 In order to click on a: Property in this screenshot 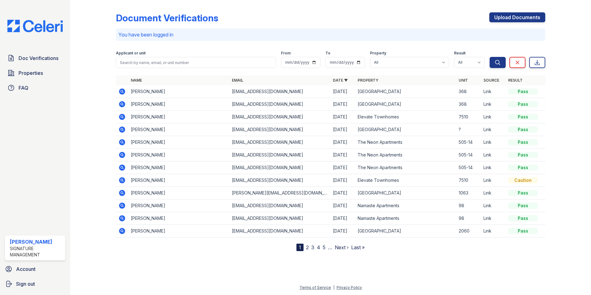, I will do `click(368, 80)`.